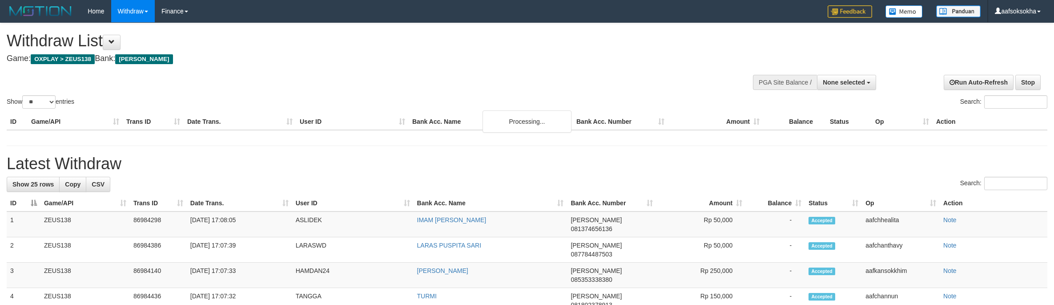 Image resolution: width=1054 pixels, height=305 pixels. What do you see at coordinates (901, 250) in the screenshot?
I see `td: aafchanthavy` at bounding box center [901, 250].